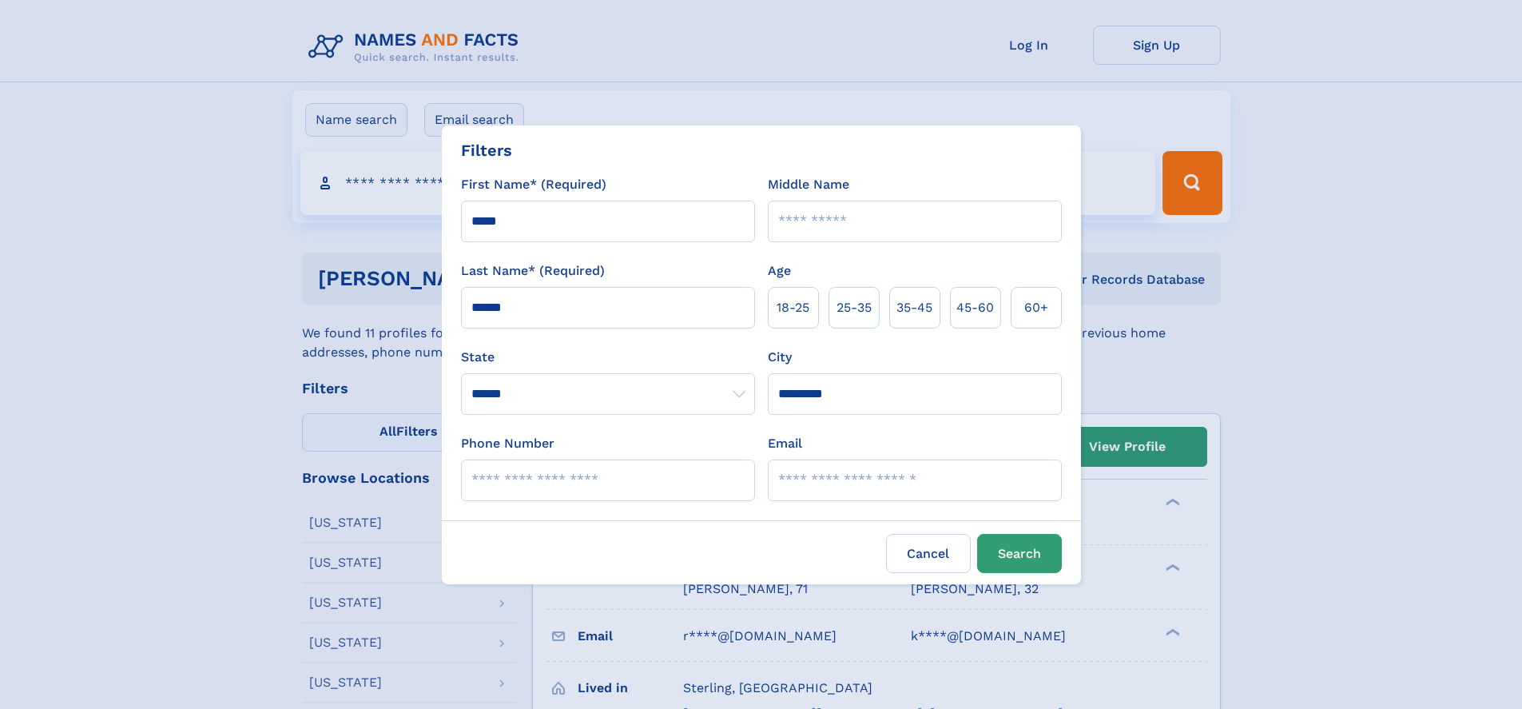  Describe the element at coordinates (854, 308) in the screenshot. I see `span: 25‑35` at that location.